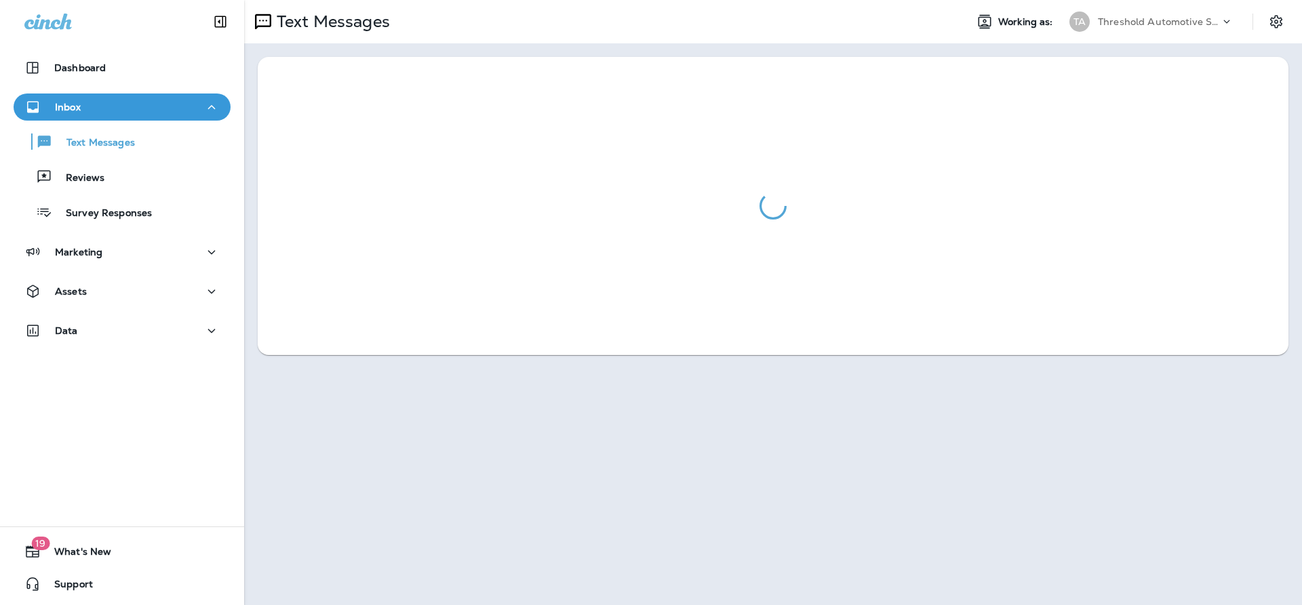 The image size is (1302, 605). Describe the element at coordinates (122, 552) in the screenshot. I see `button: 19What's New` at that location.